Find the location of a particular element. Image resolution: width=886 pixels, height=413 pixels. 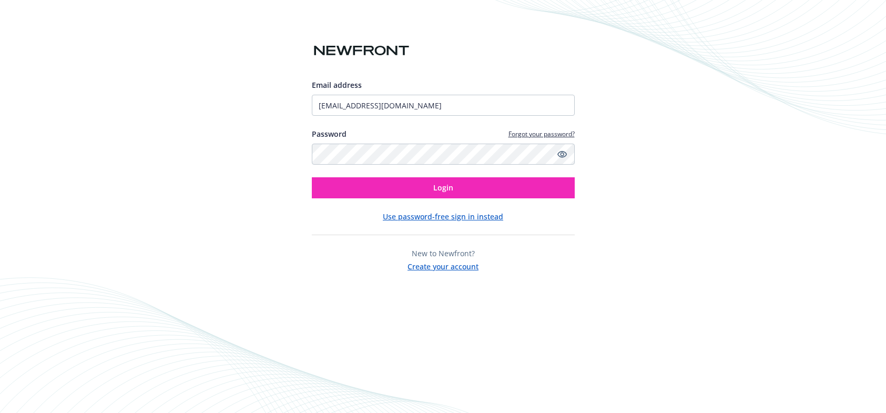

span: Email address is located at coordinates (337, 85).